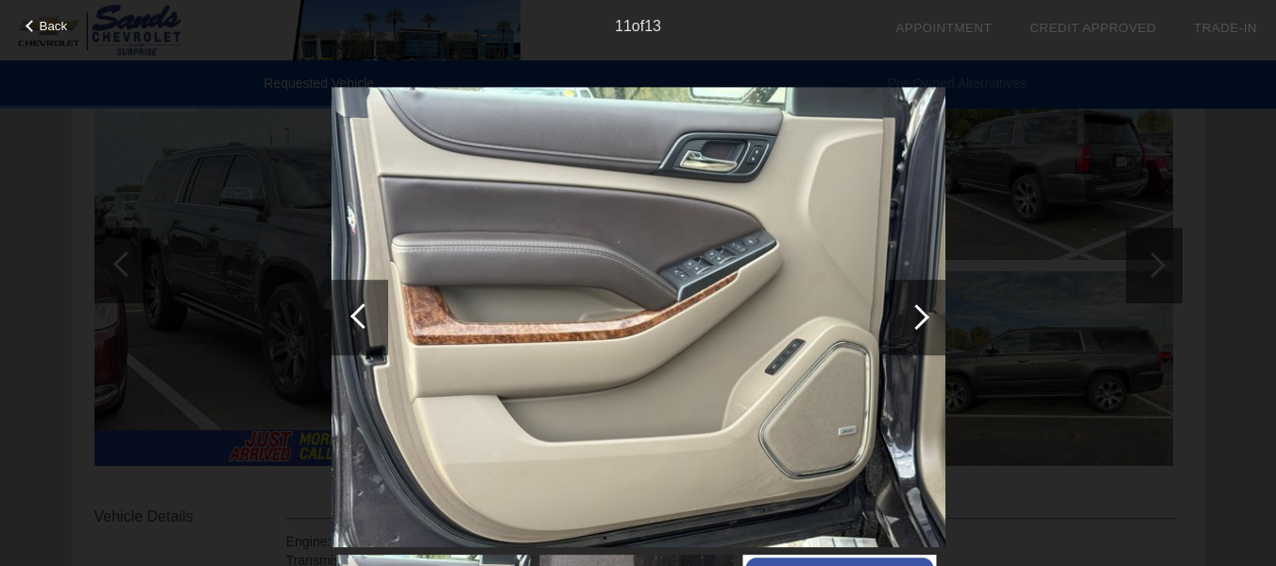 The image size is (1276, 566). What do you see at coordinates (54, 25) in the screenshot?
I see `span: Back` at bounding box center [54, 25].